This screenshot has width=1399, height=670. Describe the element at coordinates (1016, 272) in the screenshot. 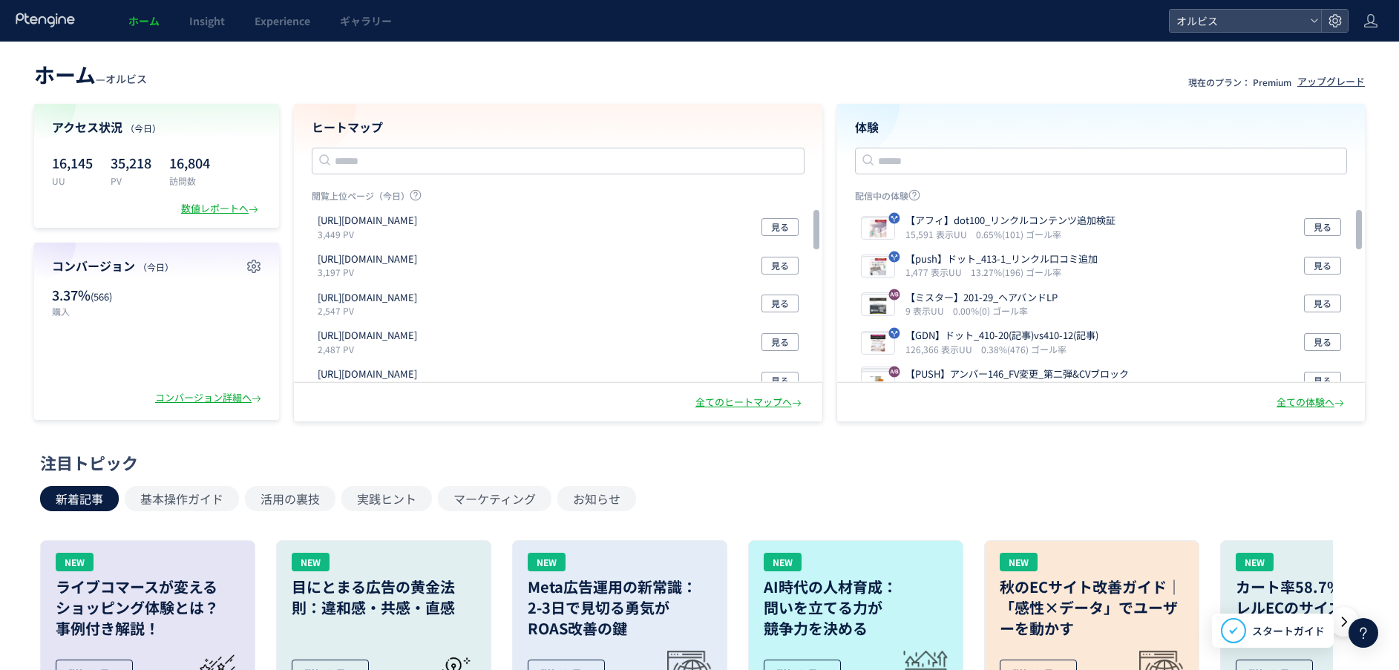

I see `i: 13.27%(196) ゴール率` at that location.